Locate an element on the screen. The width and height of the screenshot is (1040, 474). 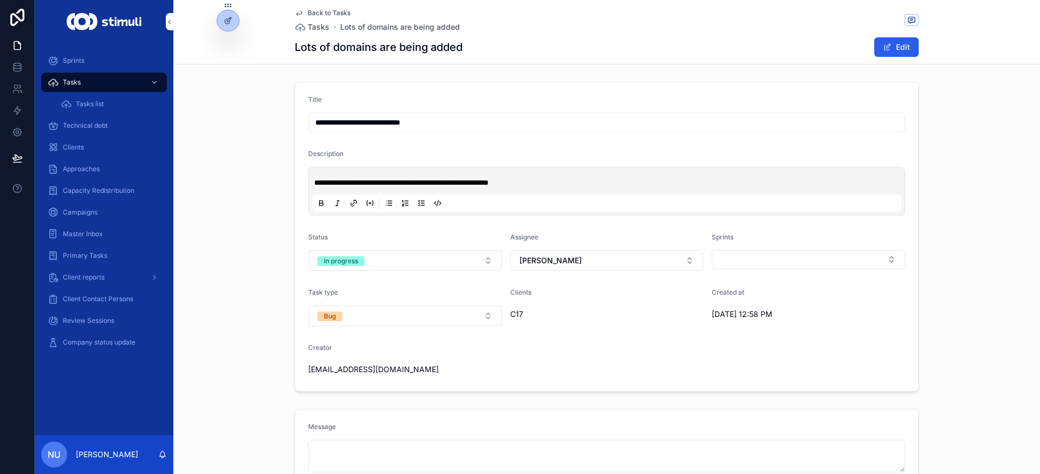
div: scrollable content is located at coordinates (104, 205).